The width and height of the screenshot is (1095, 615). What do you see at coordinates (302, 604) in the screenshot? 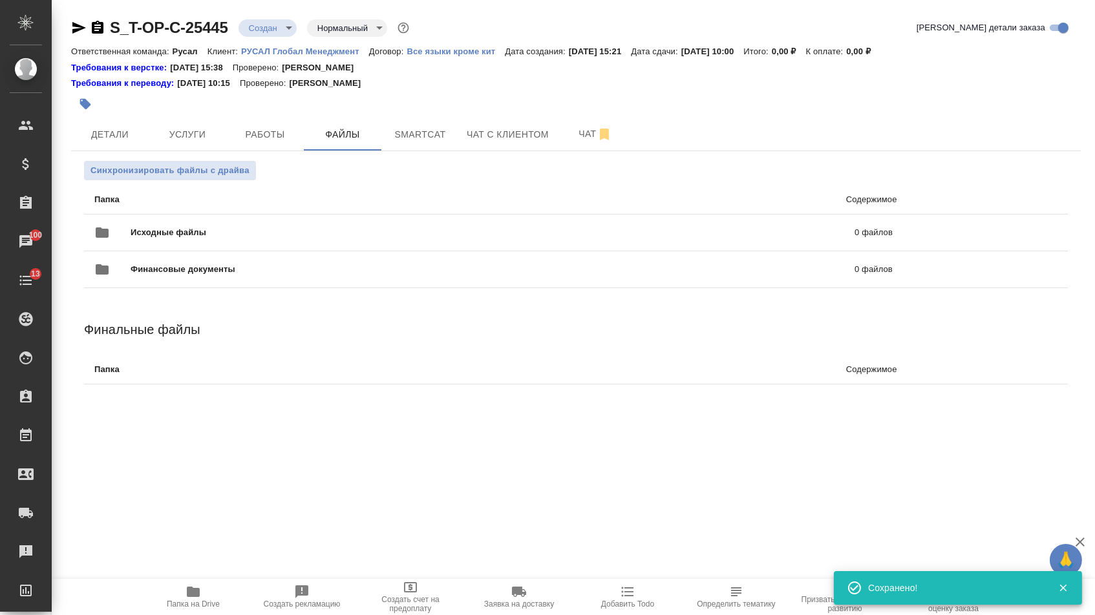
I see `span: Создать рекламацию` at bounding box center [302, 604].